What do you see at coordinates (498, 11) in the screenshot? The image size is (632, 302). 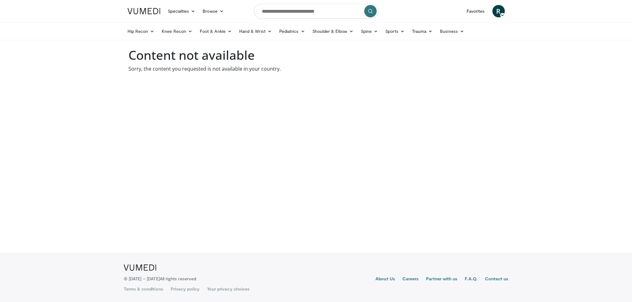 I see `a: R` at bounding box center [498, 11].